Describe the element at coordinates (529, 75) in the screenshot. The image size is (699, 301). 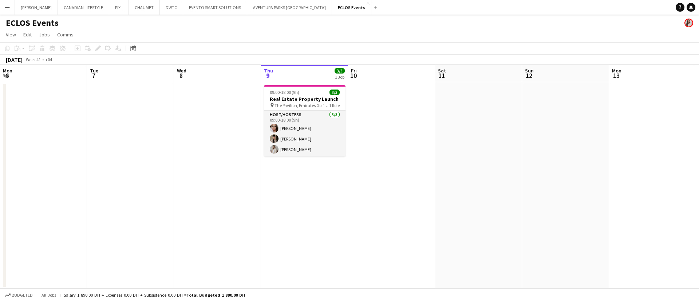
I see `span: 12` at that location.